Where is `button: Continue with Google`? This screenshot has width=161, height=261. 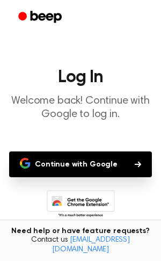
button: Continue with Google is located at coordinates (80, 164).